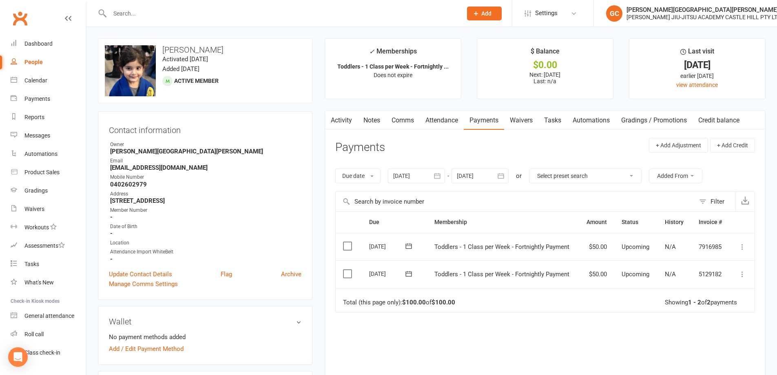  I want to click on a: Class kiosk mode, so click(48, 352).